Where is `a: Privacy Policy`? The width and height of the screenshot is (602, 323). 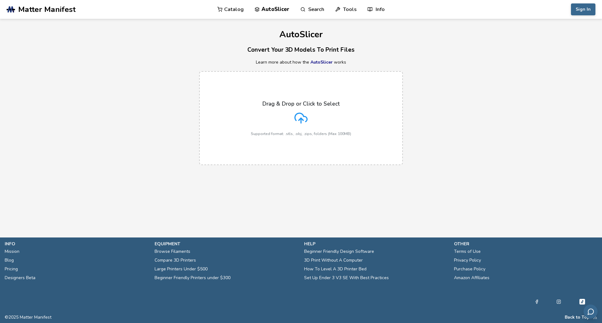 a: Privacy Policy is located at coordinates (467, 261).